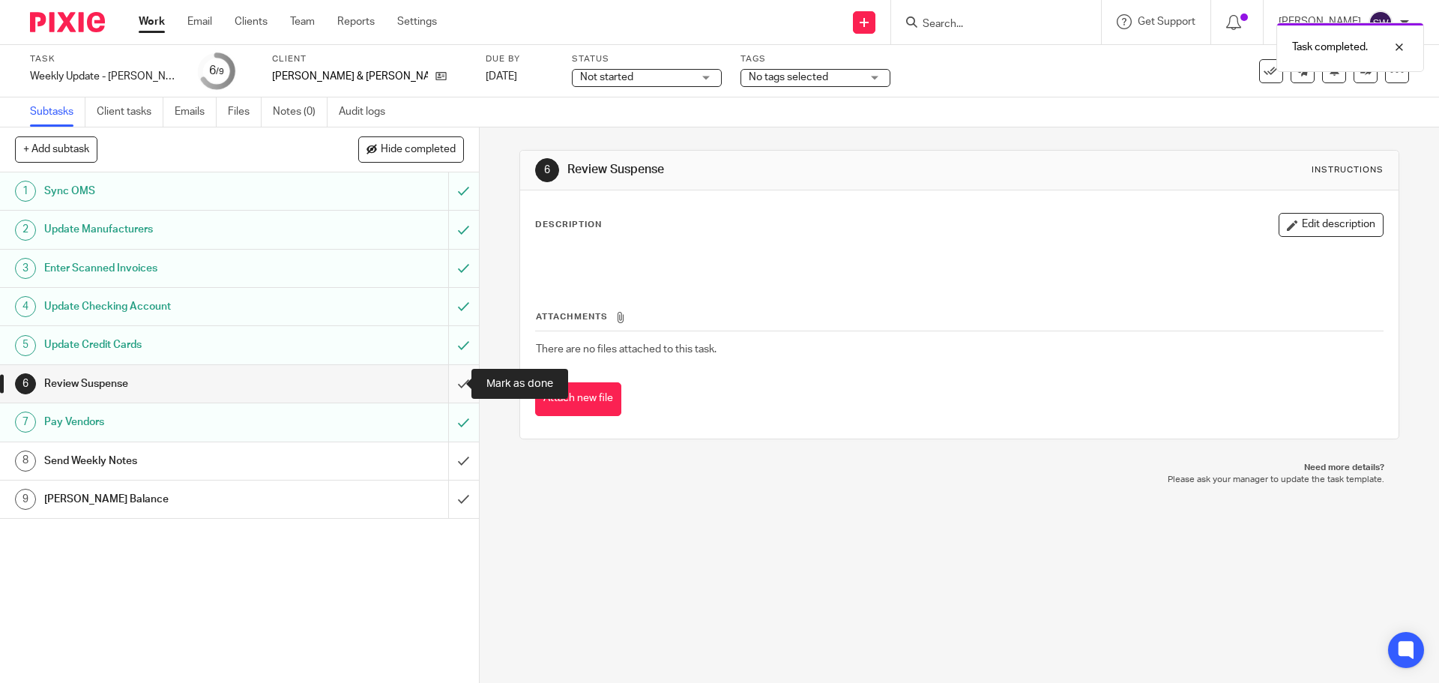  I want to click on span: Attachments, so click(572, 316).